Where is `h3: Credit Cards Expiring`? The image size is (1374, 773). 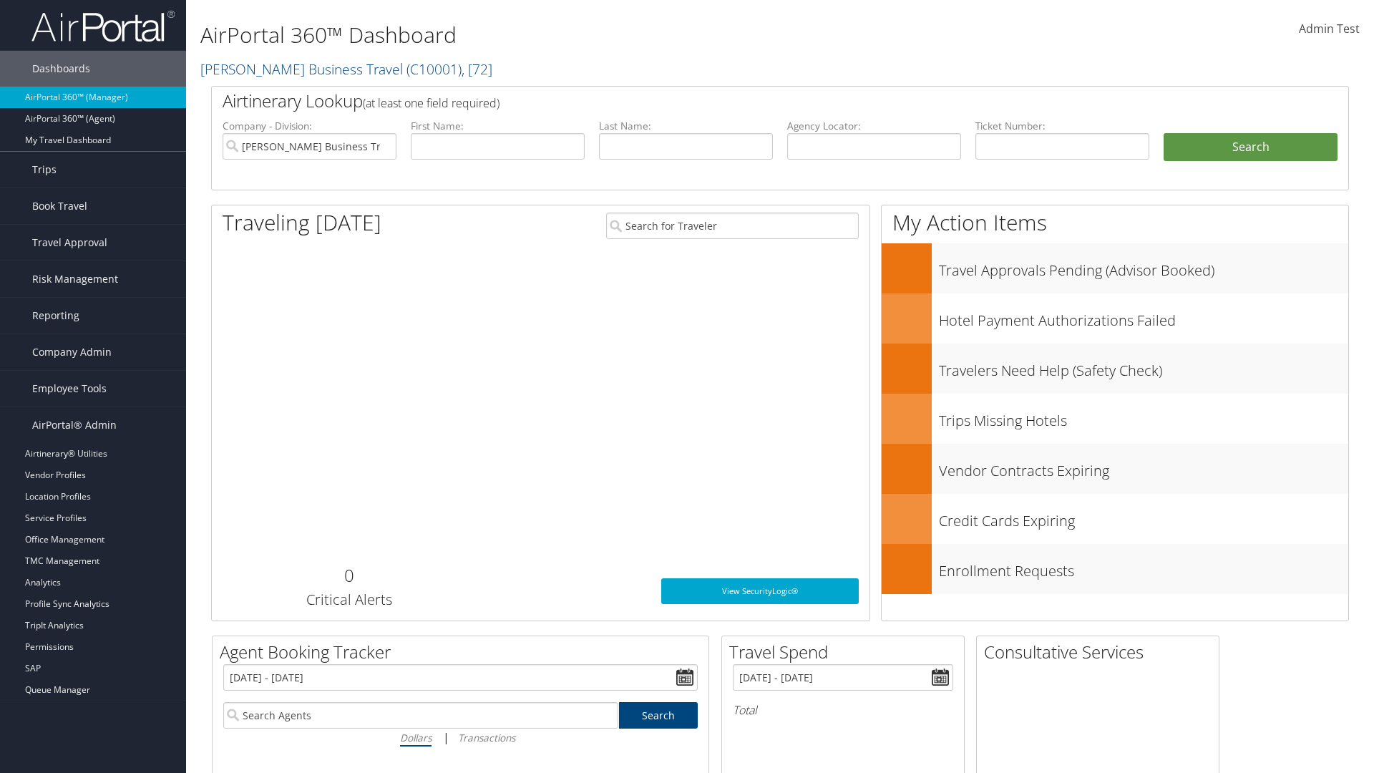 h3: Credit Cards Expiring is located at coordinates (1143, 517).